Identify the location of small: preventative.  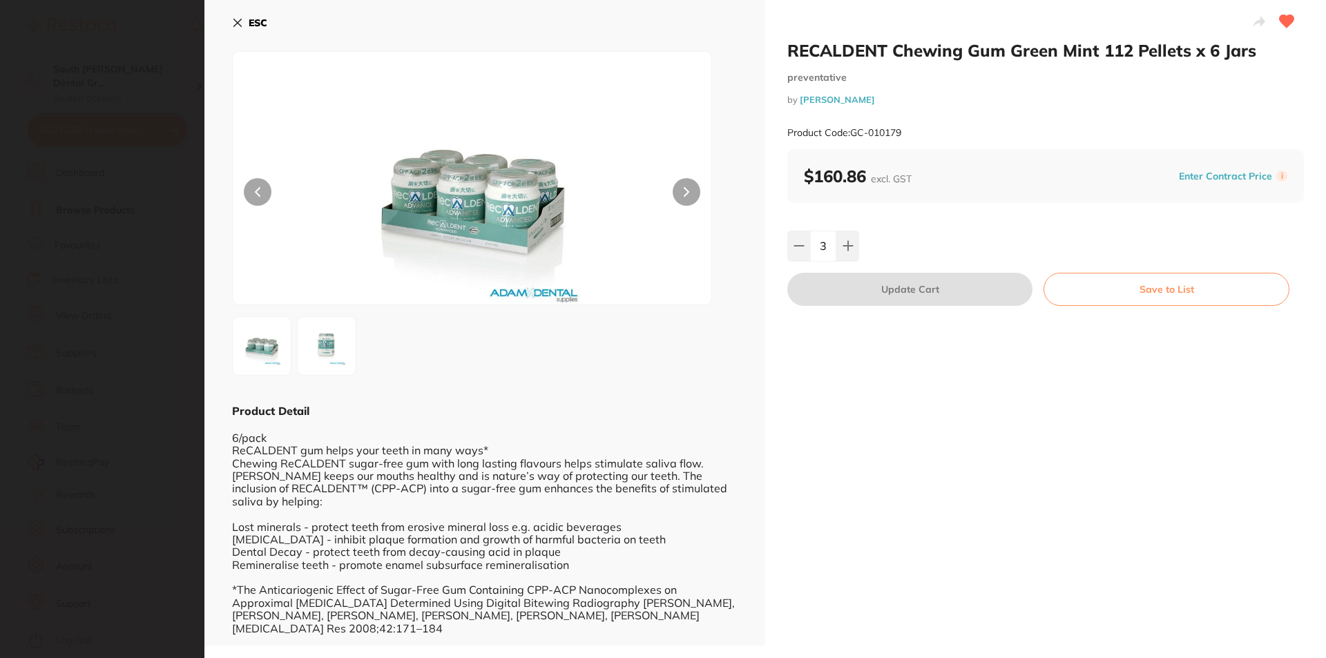
(1046, 77).